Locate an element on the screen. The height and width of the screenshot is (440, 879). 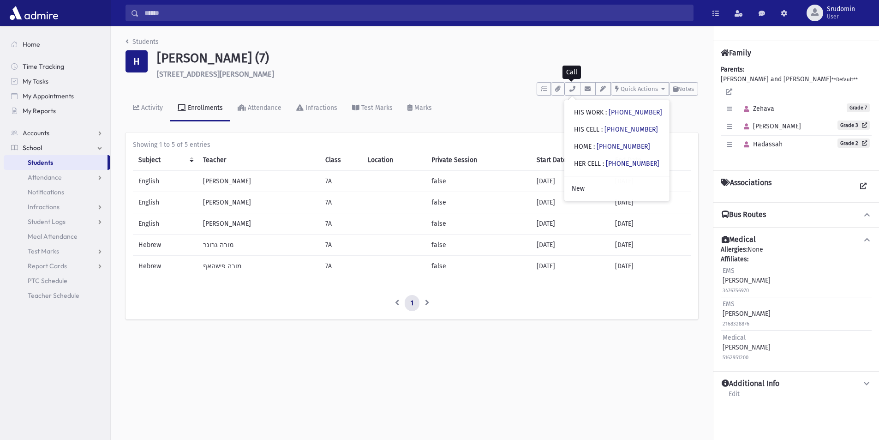
span: Meal Attendance is located at coordinates (53, 236).